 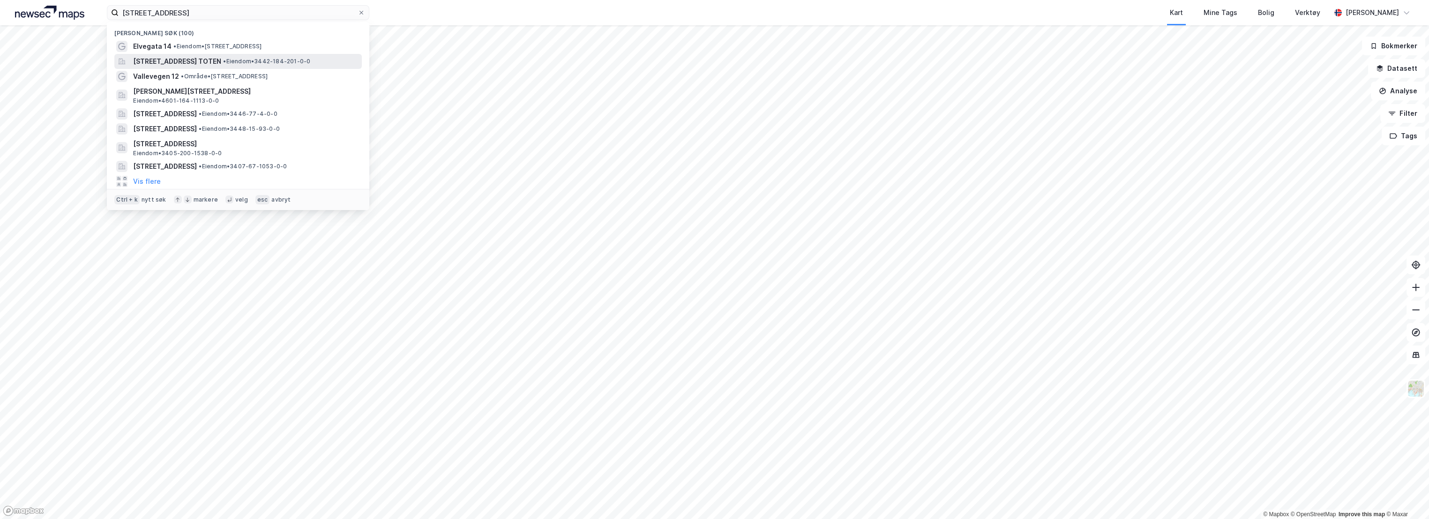 I want to click on span: Eiendom • 3407-67-1053-0-0, so click(x=243, y=166).